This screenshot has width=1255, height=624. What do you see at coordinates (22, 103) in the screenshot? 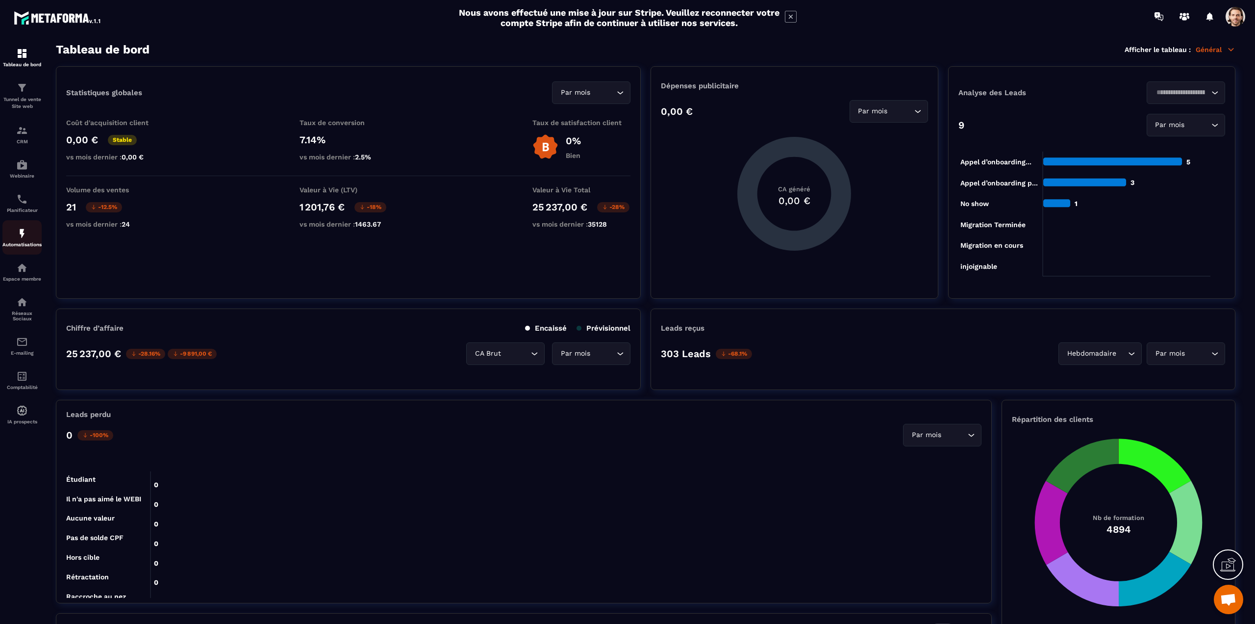
I see `p: Tunnel de vente Site web` at bounding box center [22, 103].